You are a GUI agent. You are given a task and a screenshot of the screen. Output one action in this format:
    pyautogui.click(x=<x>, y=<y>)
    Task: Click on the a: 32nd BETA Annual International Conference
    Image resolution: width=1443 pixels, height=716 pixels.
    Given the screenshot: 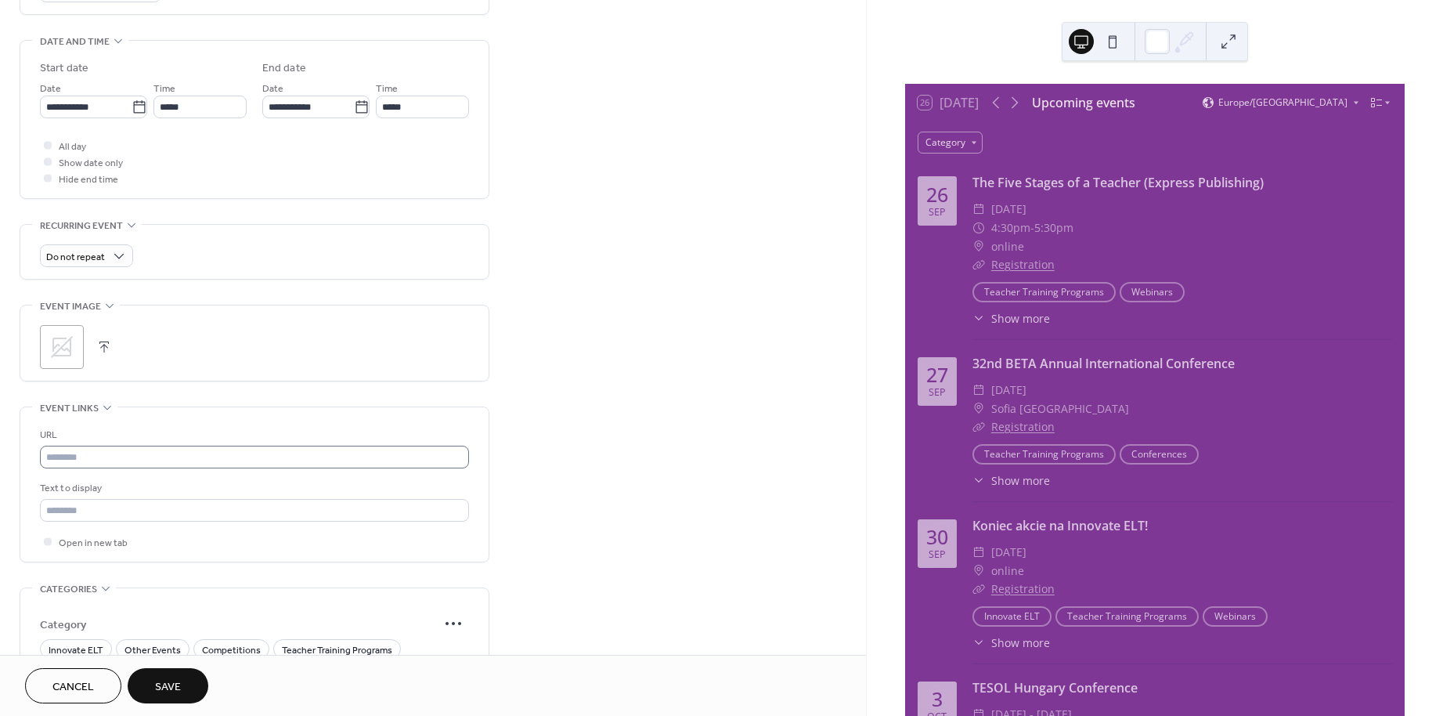 What is the action you would take?
    pyautogui.click(x=1103, y=363)
    